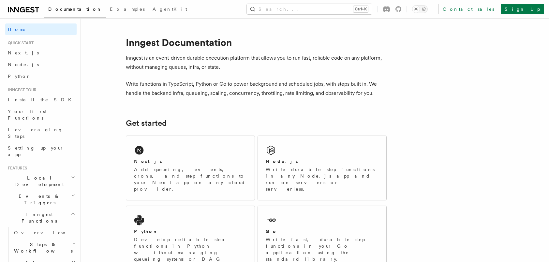 The image size is (549, 262). Describe the element at coordinates (75, 10) in the screenshot. I see `a: Documentation` at that location.